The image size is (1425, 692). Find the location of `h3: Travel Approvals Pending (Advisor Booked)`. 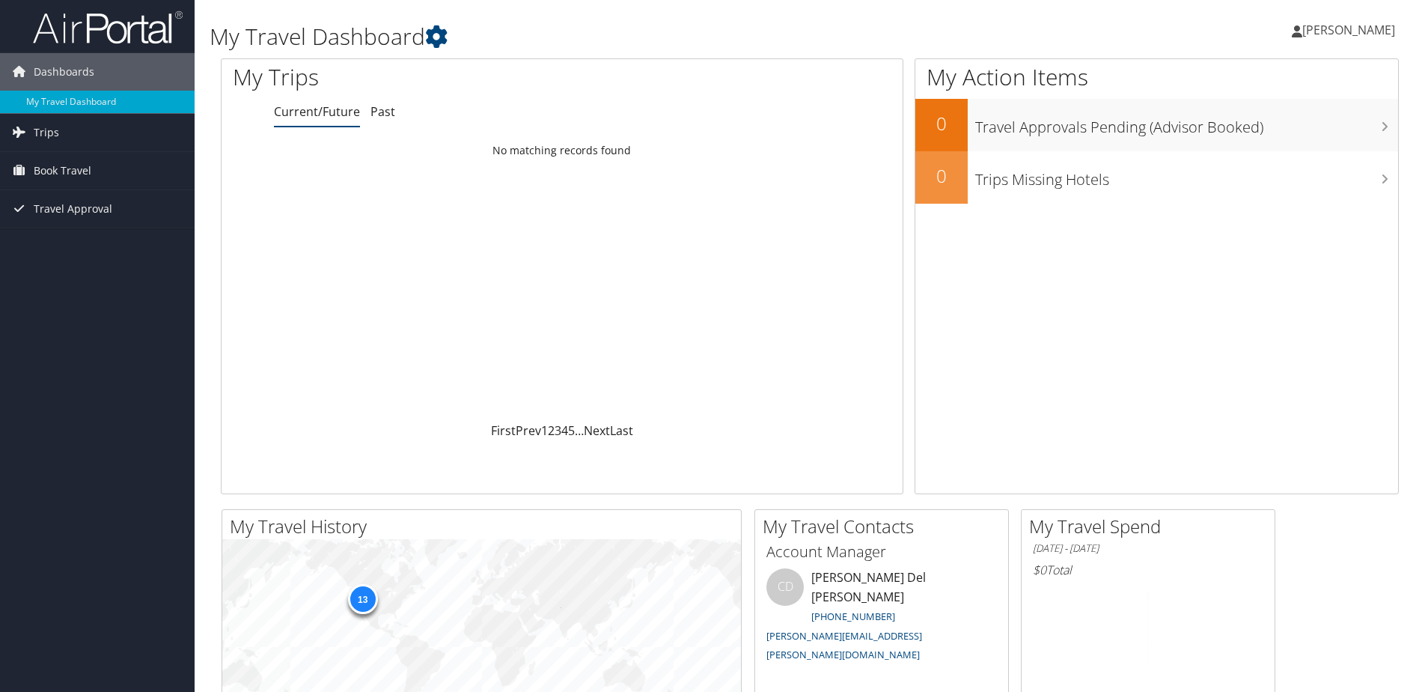

h3: Travel Approvals Pending (Advisor Booked) is located at coordinates (1187, 124).